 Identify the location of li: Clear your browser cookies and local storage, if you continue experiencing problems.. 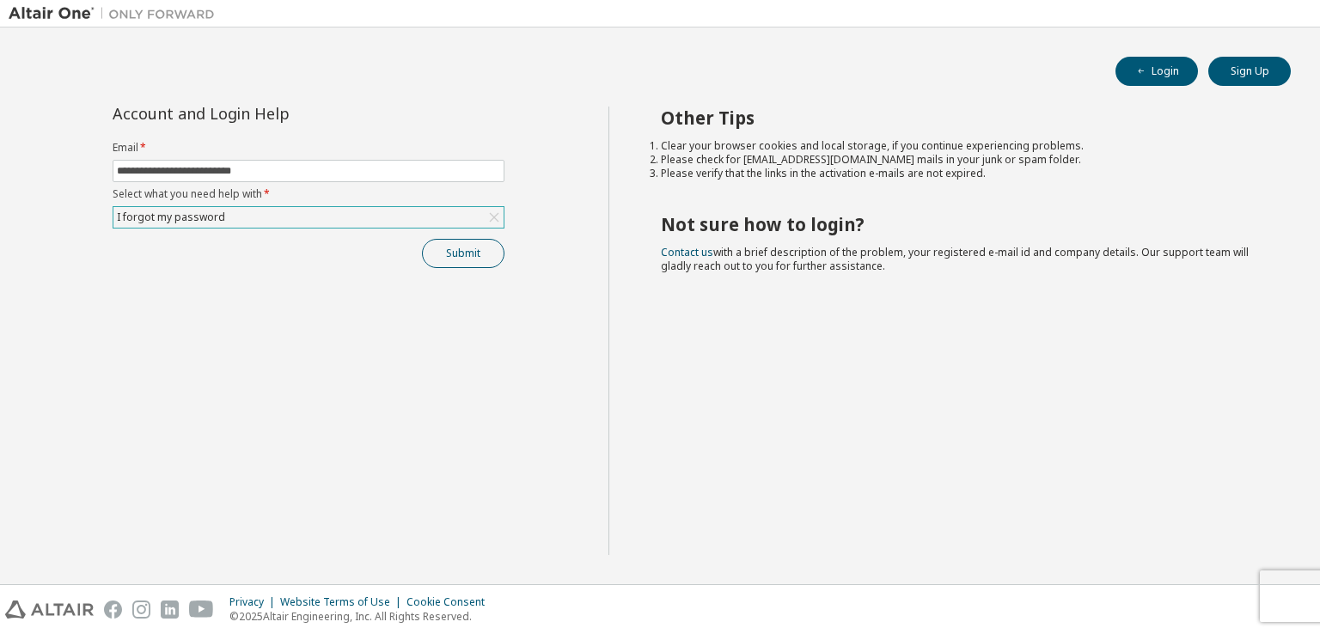
(961, 146).